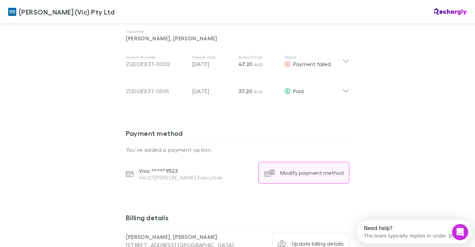 Image resolution: width=475 pixels, height=247 pixels. I want to click on p: Customer, so click(238, 31).